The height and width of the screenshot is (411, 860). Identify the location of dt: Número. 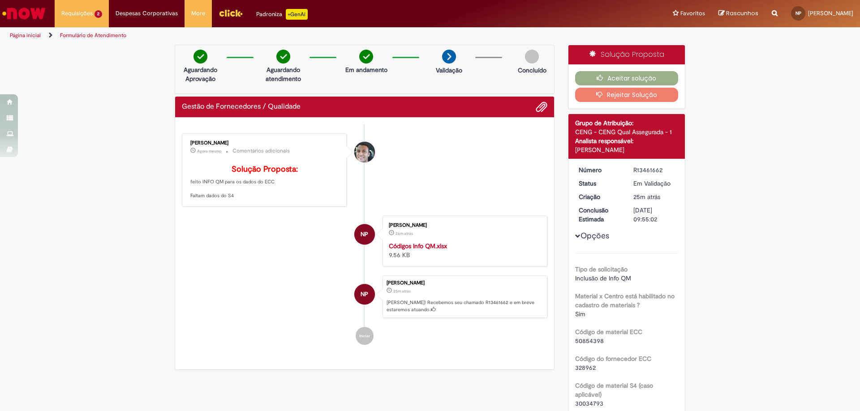
(599, 170).